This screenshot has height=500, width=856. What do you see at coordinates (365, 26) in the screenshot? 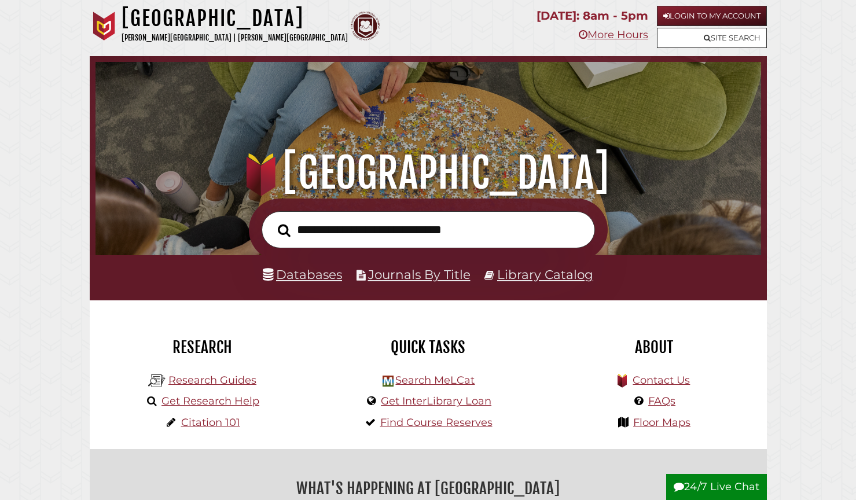
I see `img: Calvin Theological Seminary` at bounding box center [365, 26].